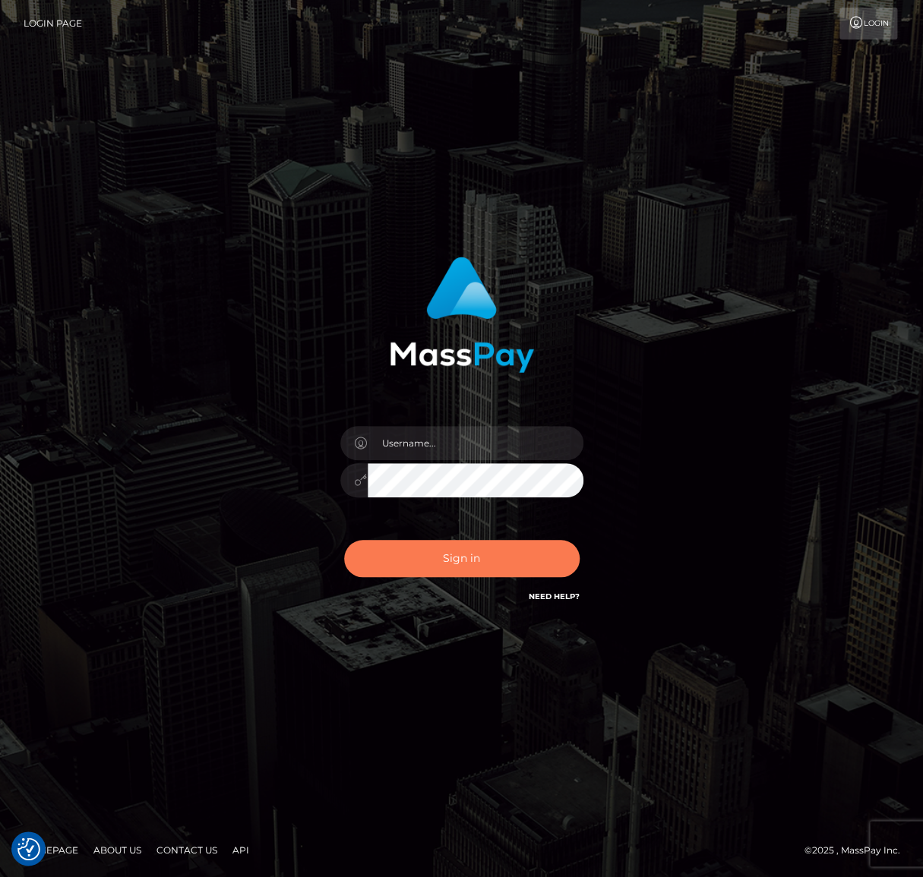 The image size is (923, 877). Describe the element at coordinates (29, 849) in the screenshot. I see `img: Revisit consent button` at that location.